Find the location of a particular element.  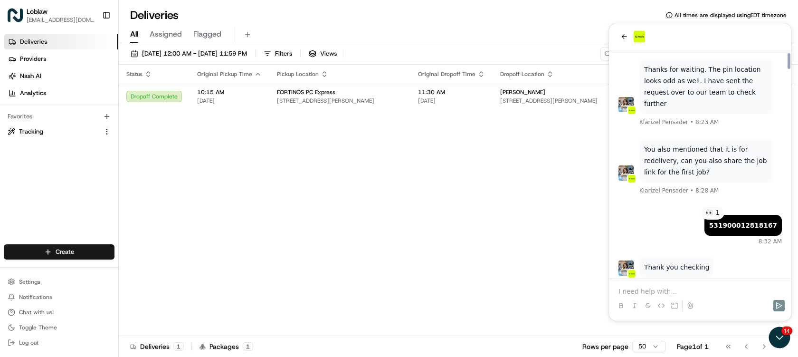

span: Tracking is located at coordinates (31, 132).